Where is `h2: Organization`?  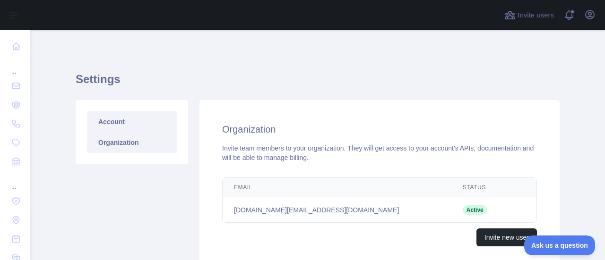 h2: Organization is located at coordinates (380, 130).